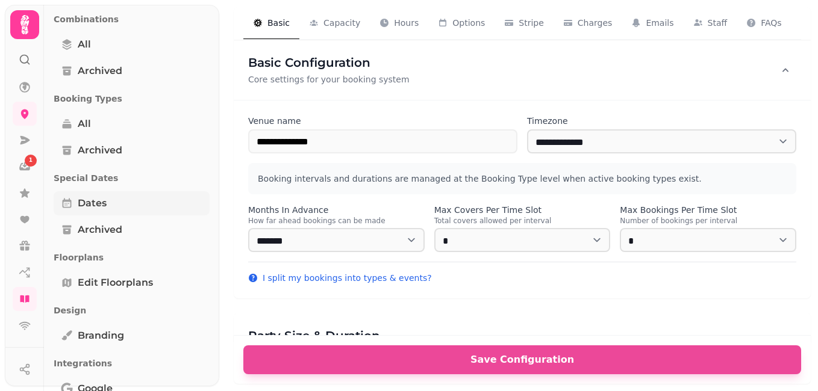  What do you see at coordinates (461, 23) in the screenshot?
I see `button: Options` at bounding box center [461, 23].